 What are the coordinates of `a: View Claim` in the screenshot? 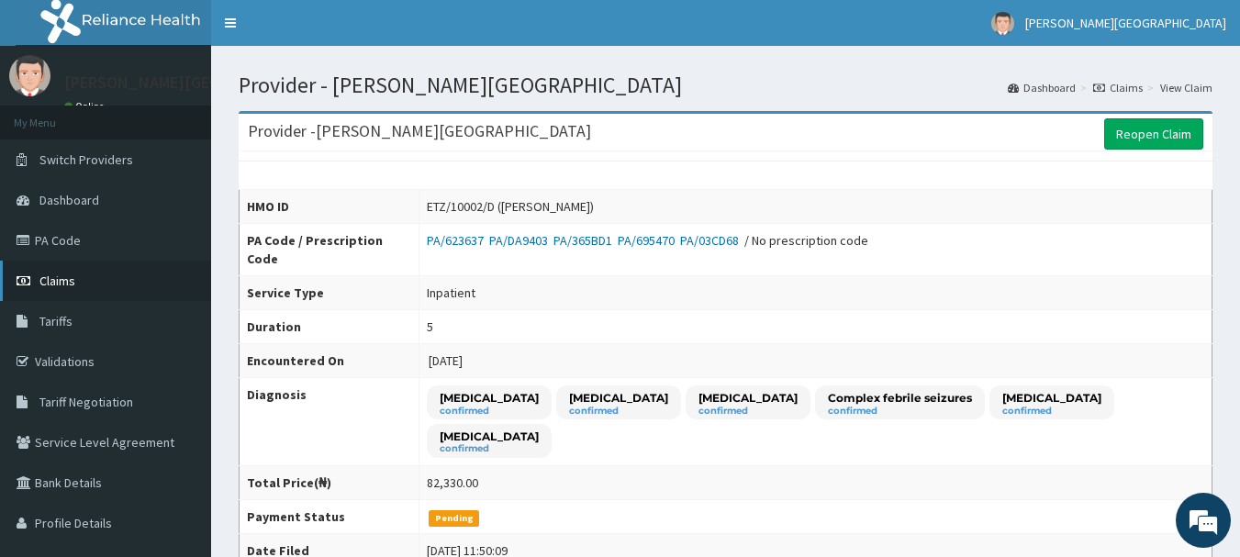 It's located at (1185, 87).